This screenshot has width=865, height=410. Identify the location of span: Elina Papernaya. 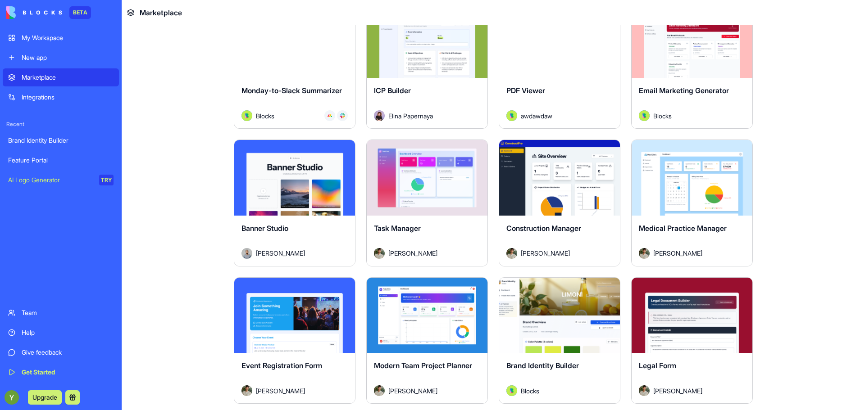
(410, 116).